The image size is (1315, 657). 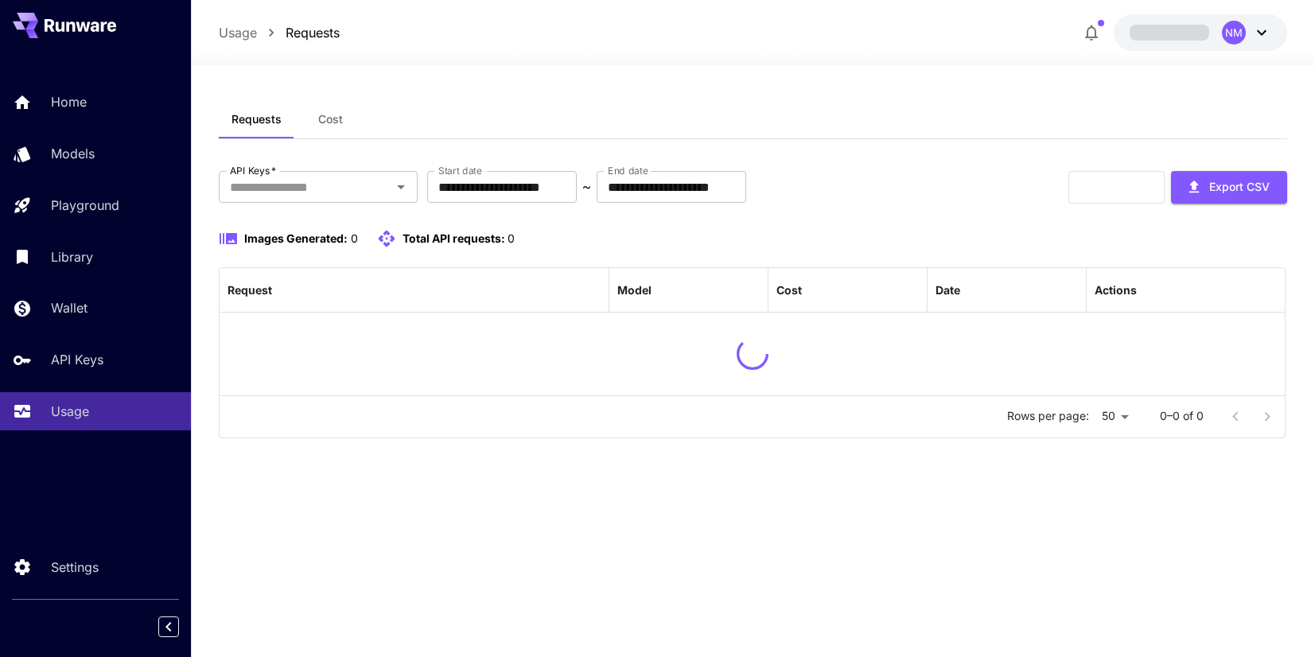 I want to click on p: Requests, so click(x=313, y=33).